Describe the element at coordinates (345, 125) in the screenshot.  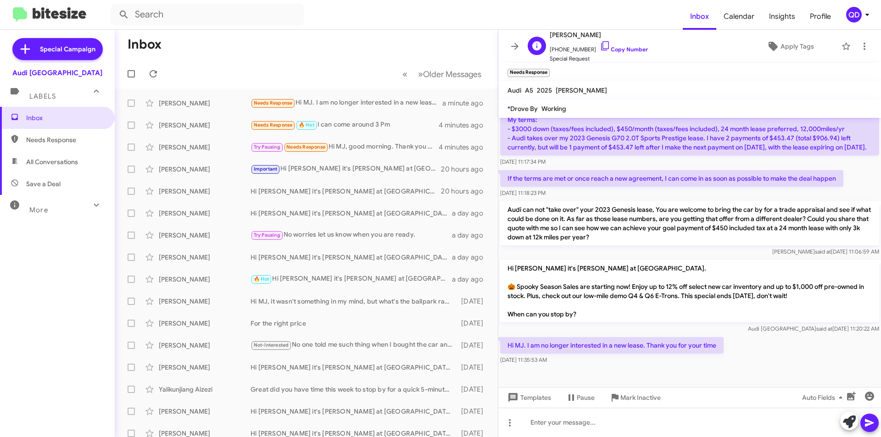
I see `div: I can come around 3 Pm` at that location.